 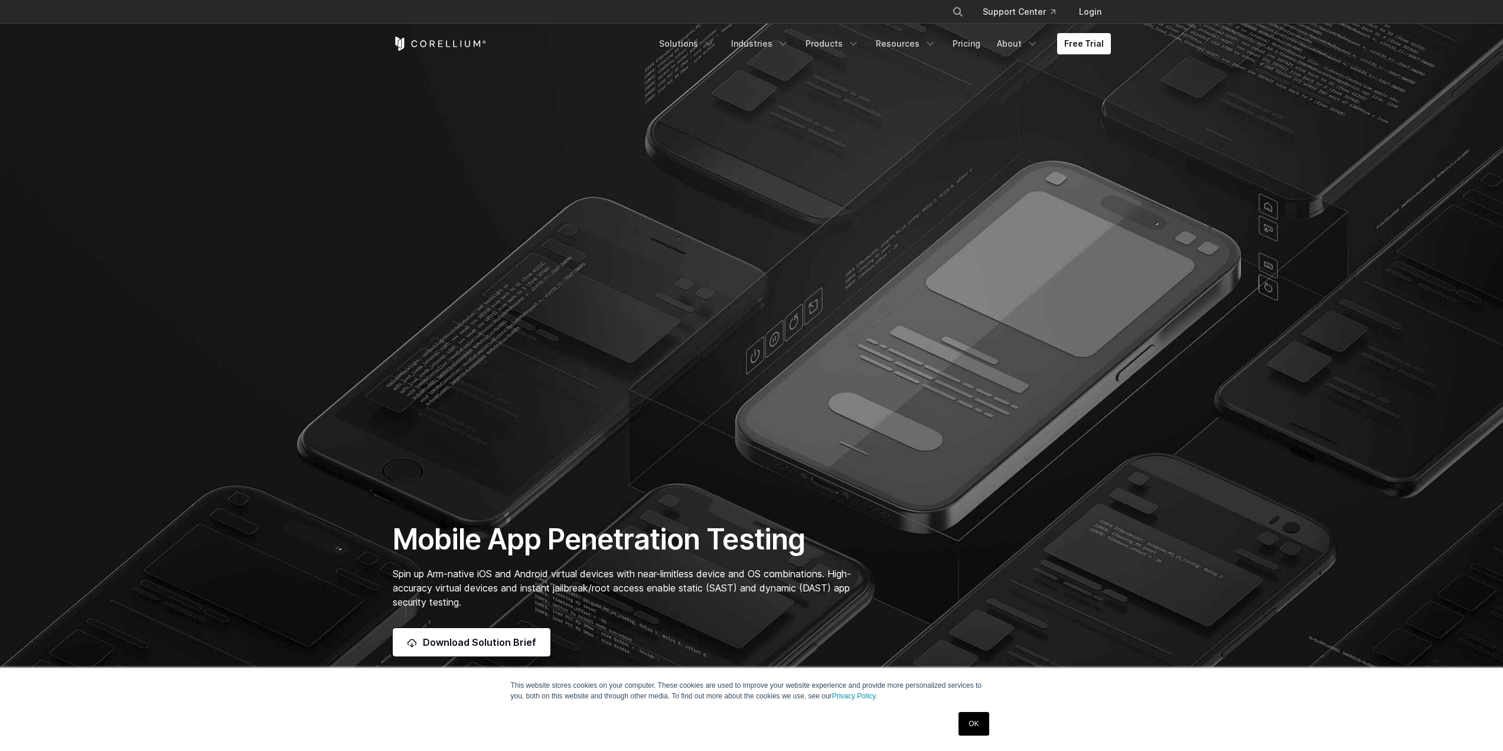 What do you see at coordinates (471, 642) in the screenshot?
I see `a: Download Solution Brief` at bounding box center [471, 642].